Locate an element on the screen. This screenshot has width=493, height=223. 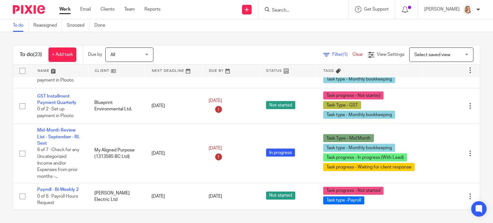
span: All is located at coordinates (113, 55).